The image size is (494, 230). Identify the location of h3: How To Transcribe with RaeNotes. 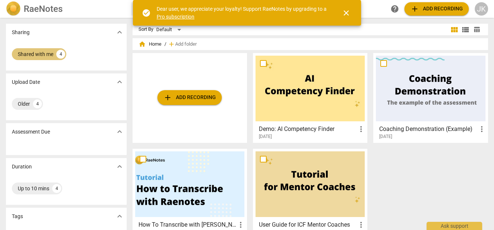
(187, 224).